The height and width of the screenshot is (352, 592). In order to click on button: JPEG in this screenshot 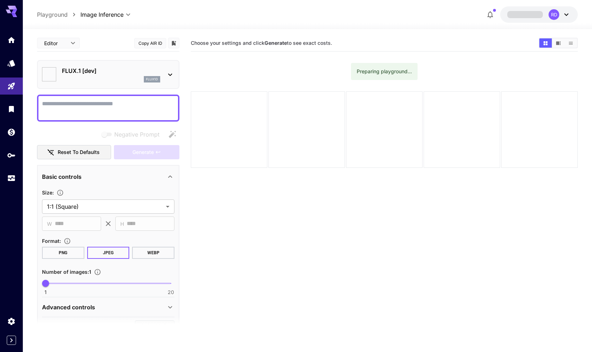, I will do `click(108, 253)`.